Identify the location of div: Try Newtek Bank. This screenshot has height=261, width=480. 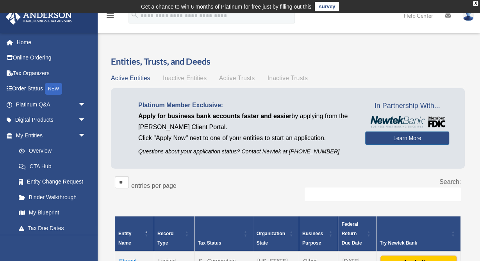
(414, 243).